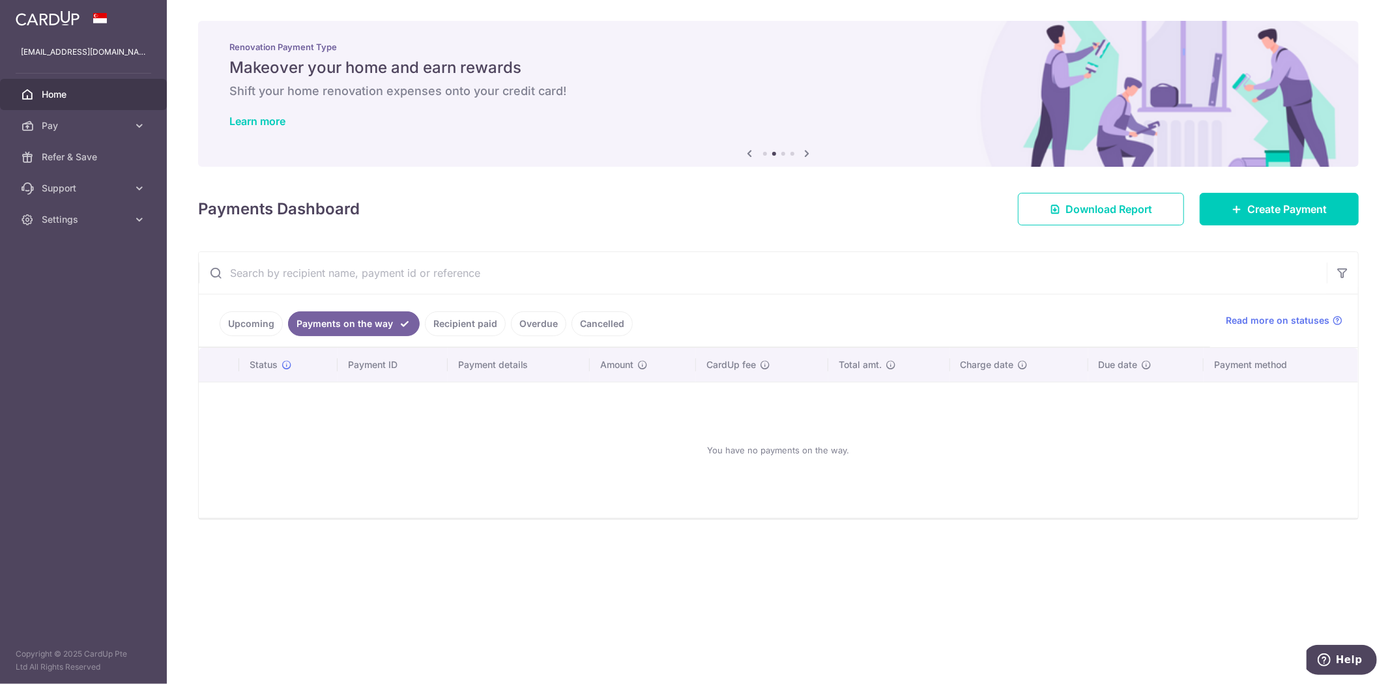  What do you see at coordinates (987, 365) in the screenshot?
I see `span: Charge date` at bounding box center [987, 365].